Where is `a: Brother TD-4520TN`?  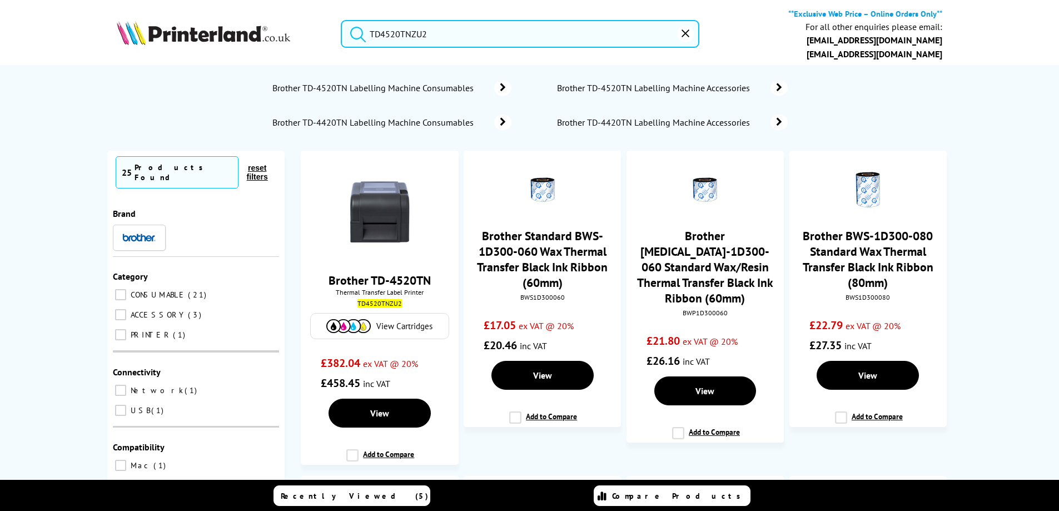 a: Brother TD-4520TN is located at coordinates (380, 280).